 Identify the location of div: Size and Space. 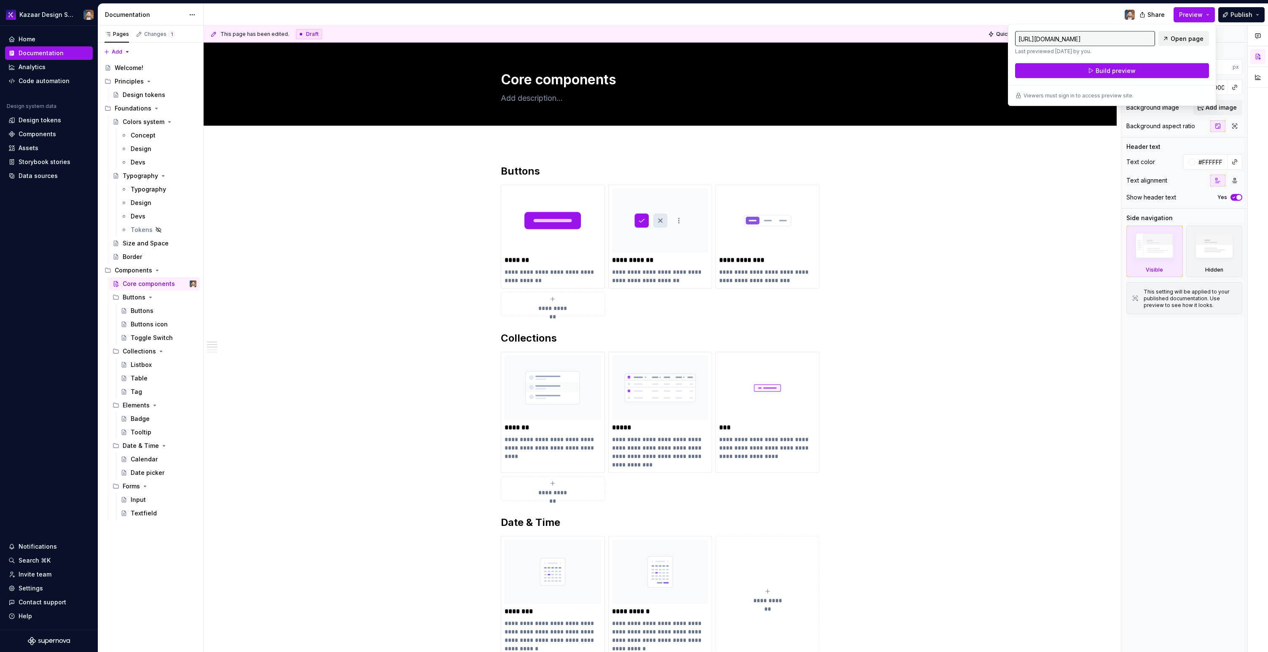
(145, 243).